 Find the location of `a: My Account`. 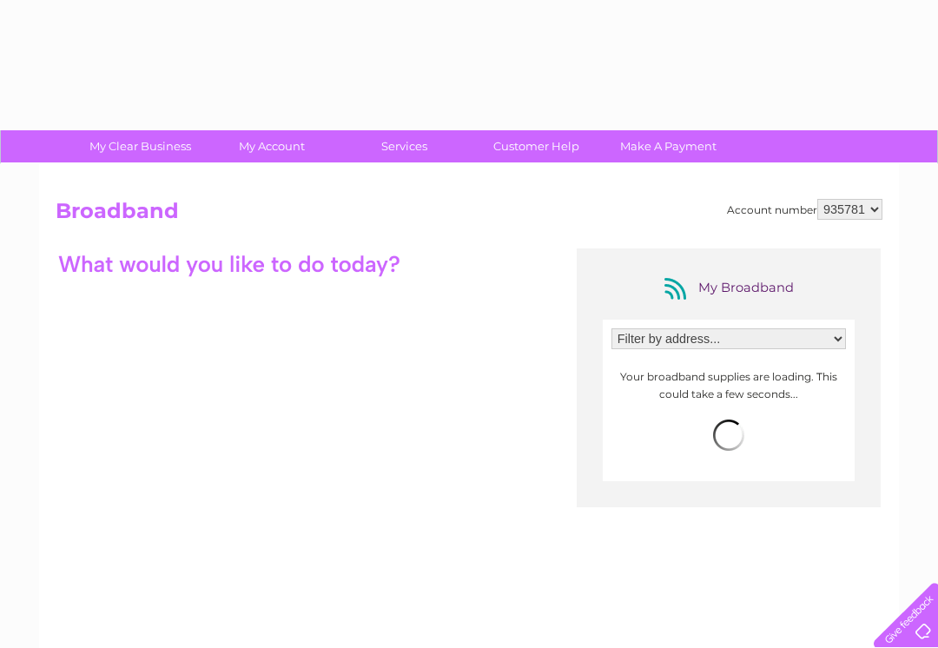

a: My Account is located at coordinates (272, 146).